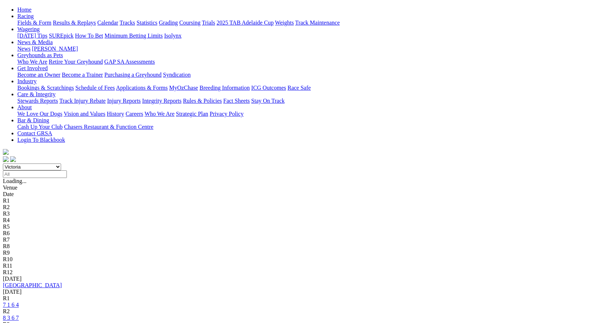 The width and height of the screenshot is (596, 323). What do you see at coordinates (298, 253) in the screenshot?
I see `div: R9` at bounding box center [298, 253].